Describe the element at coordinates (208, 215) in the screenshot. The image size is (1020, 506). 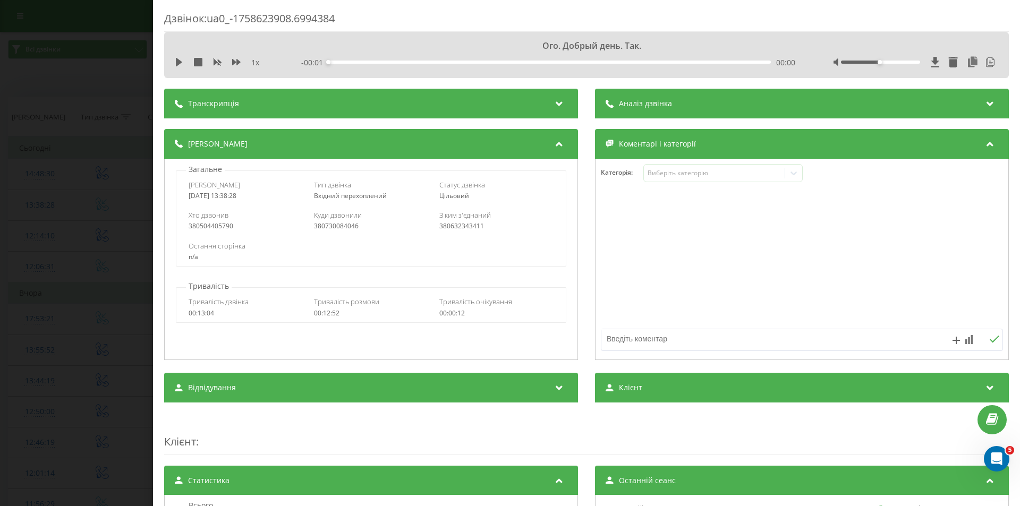
I see `span: Хто дзвонив` at that location.